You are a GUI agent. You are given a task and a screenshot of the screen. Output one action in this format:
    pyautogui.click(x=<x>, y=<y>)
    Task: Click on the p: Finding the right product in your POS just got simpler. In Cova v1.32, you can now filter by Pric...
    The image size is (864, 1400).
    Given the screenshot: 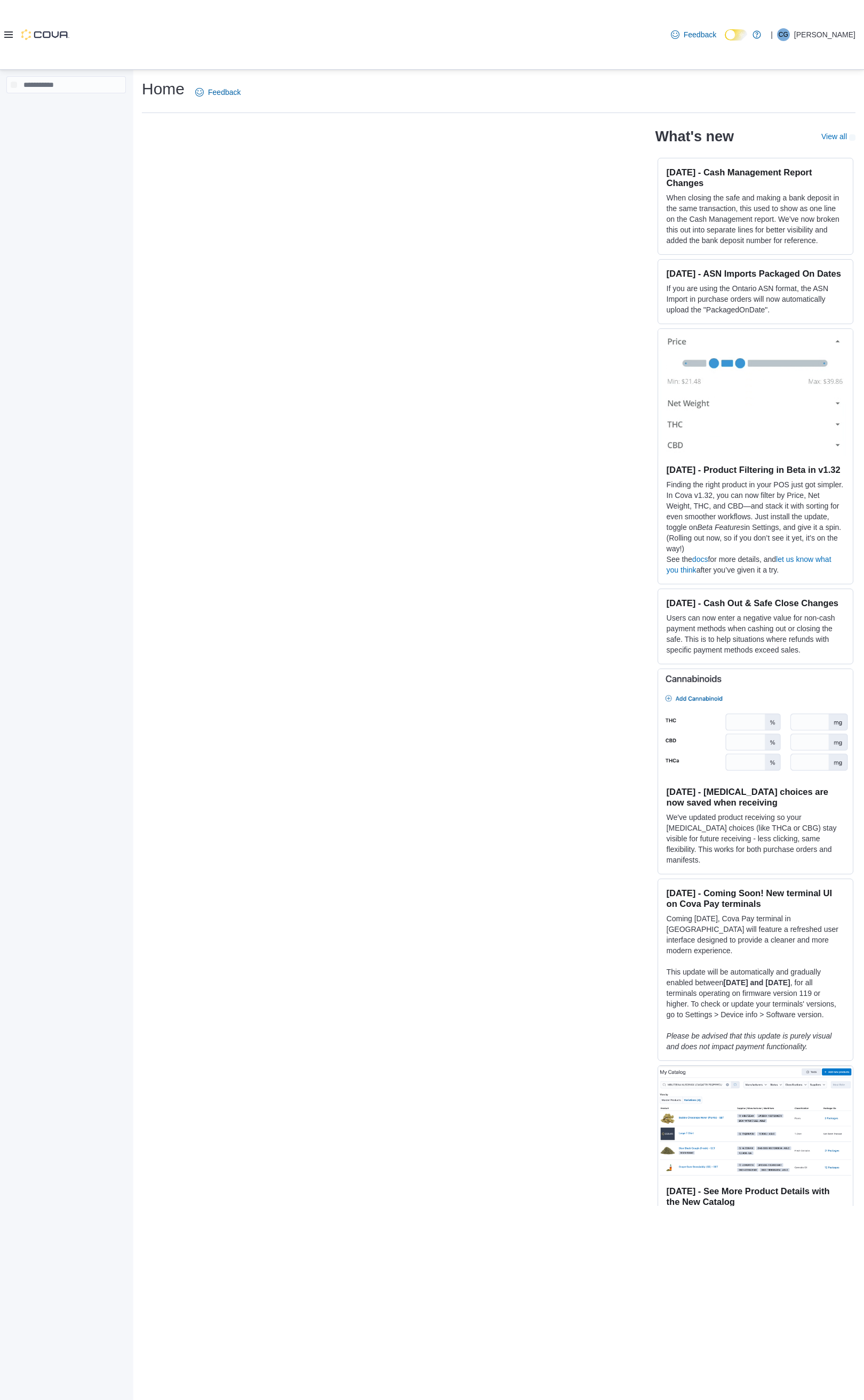 What is the action you would take?
    pyautogui.click(x=755, y=517)
    